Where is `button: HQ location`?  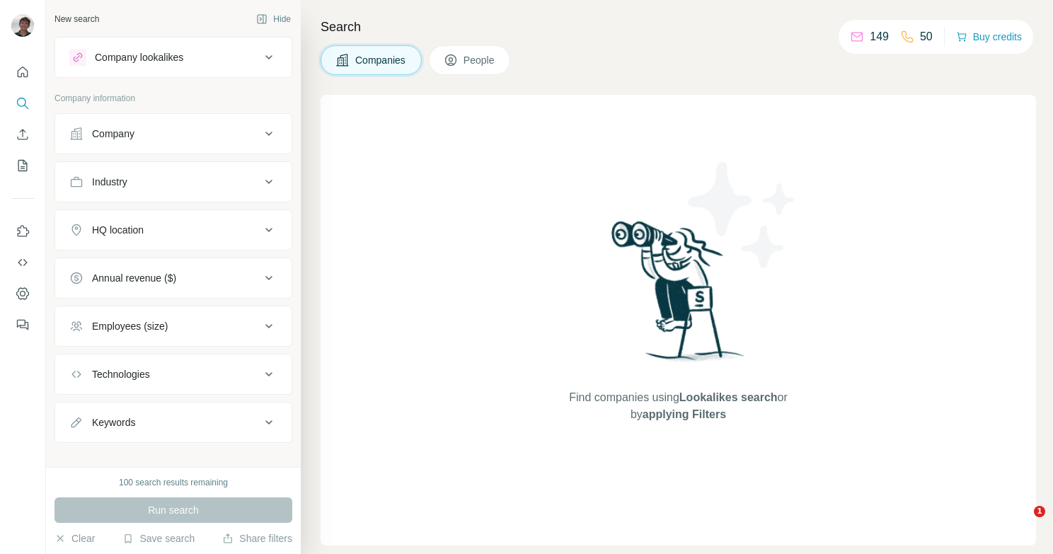 button: HQ location is located at coordinates (173, 230).